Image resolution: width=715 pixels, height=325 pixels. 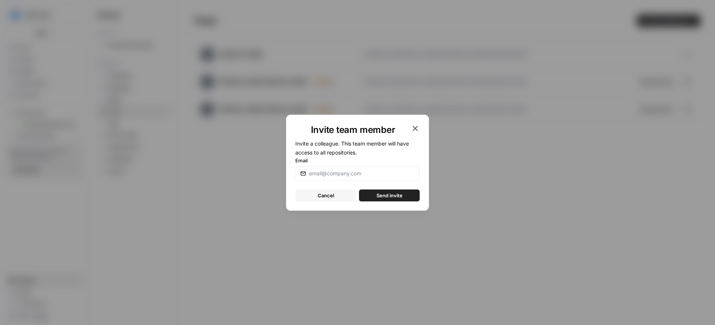 I want to click on input: email@company.com, so click(x=362, y=174).